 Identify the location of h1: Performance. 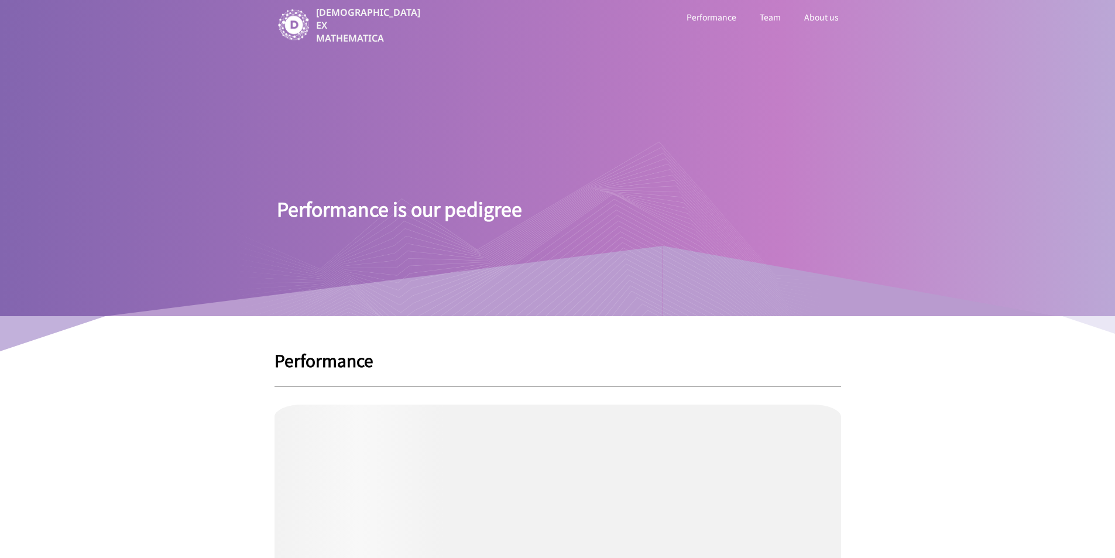
(558, 360).